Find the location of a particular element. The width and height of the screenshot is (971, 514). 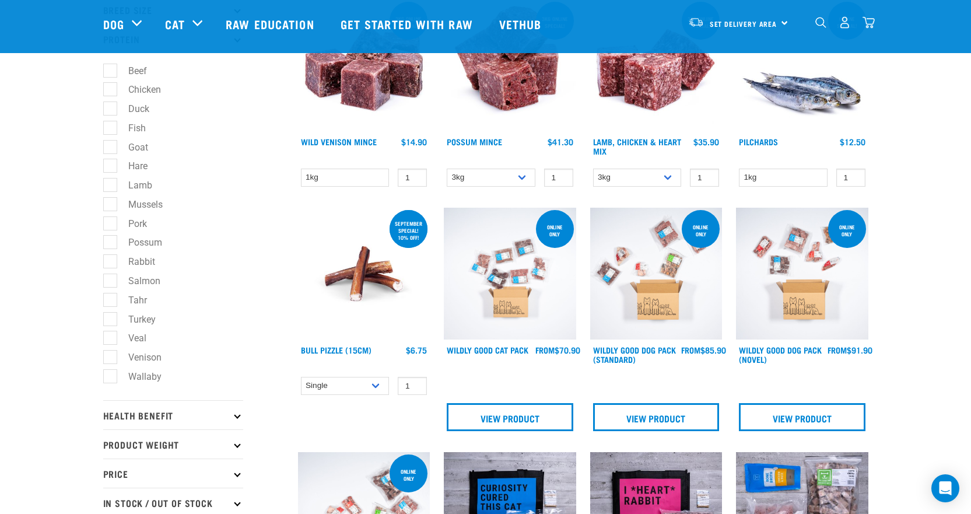

div: $91.90 is located at coordinates (849, 350).